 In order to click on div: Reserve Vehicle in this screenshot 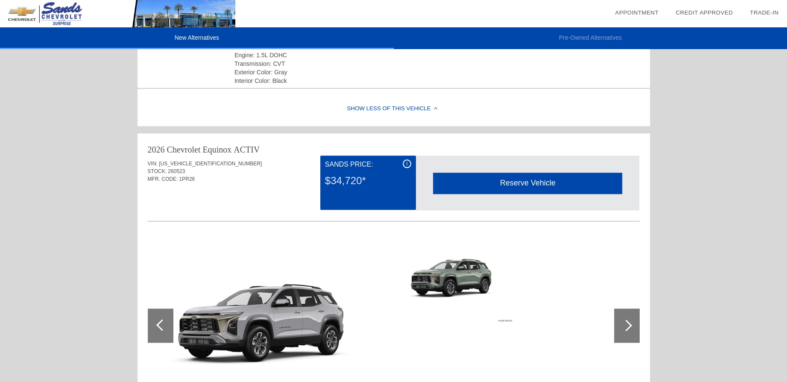, I will do `click(527, 183)`.